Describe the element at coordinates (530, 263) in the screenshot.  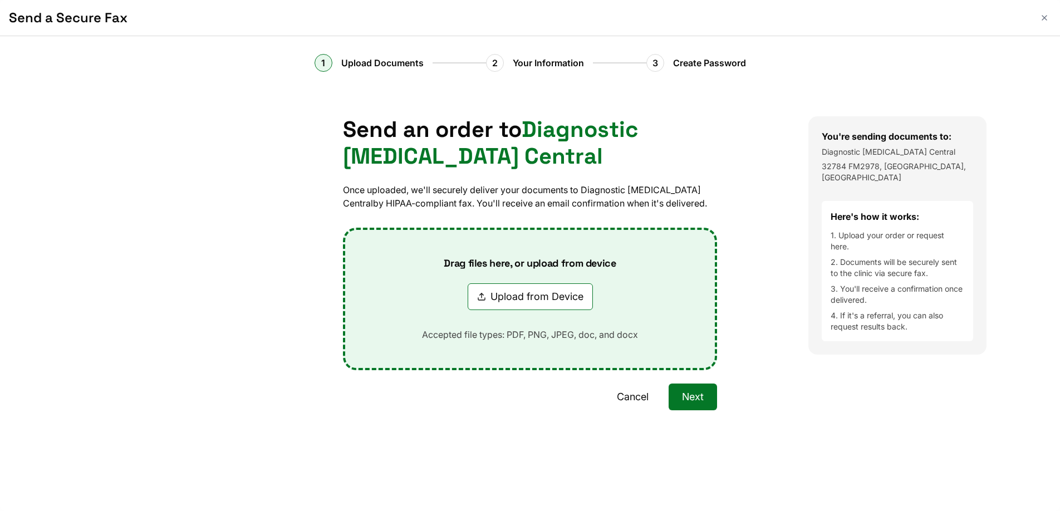
I see `p: Drag files here, or upload from device` at that location.